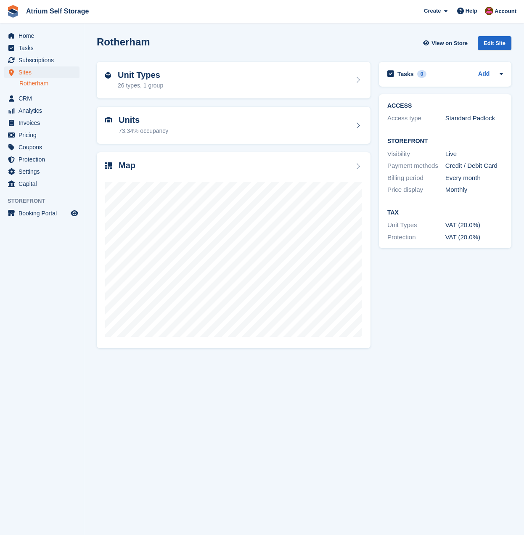  Describe the element at coordinates (445, 213) in the screenshot. I see `h2: Tax` at that location.